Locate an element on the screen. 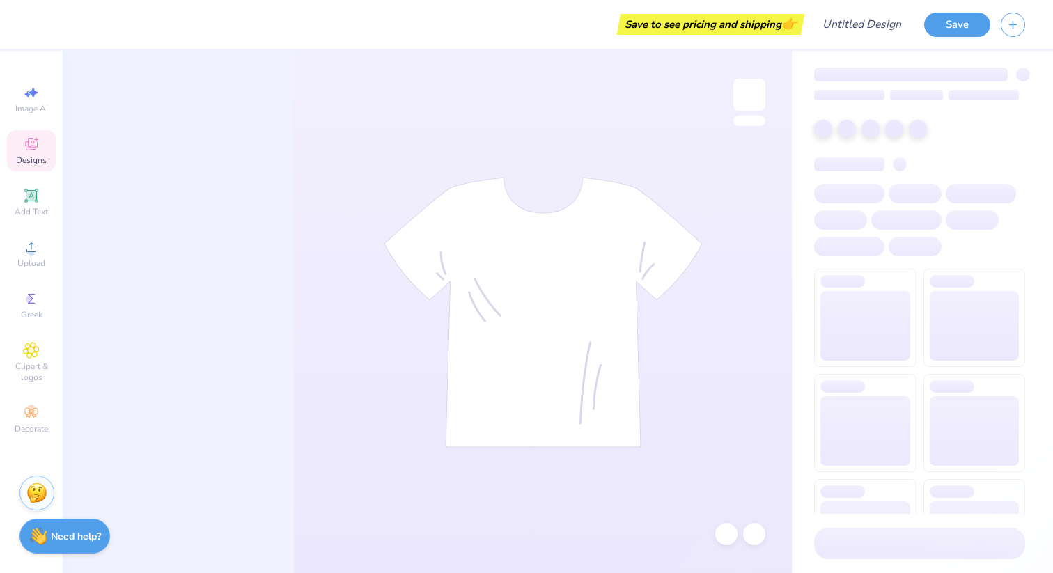 The image size is (1053, 573). span: Image AI is located at coordinates (31, 109).